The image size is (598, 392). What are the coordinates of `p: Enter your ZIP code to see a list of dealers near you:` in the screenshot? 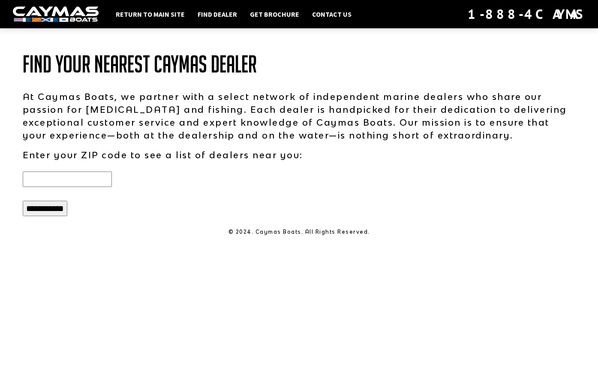 It's located at (299, 155).